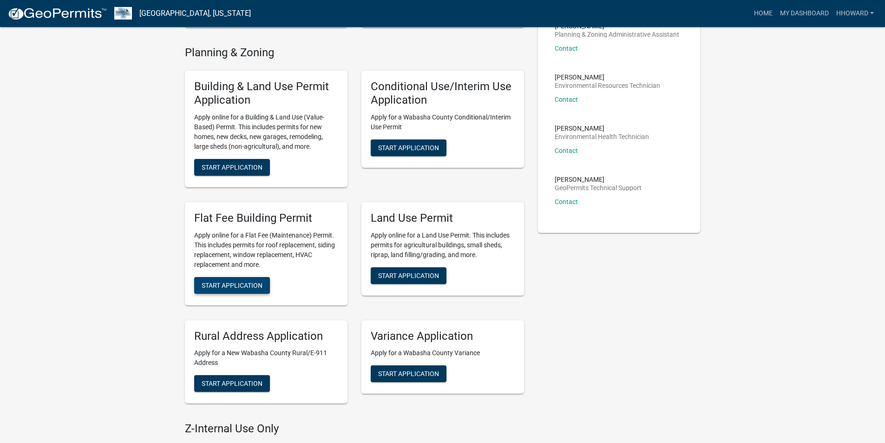  What do you see at coordinates (855, 13) in the screenshot?
I see `a: Hhoward` at bounding box center [855, 13].